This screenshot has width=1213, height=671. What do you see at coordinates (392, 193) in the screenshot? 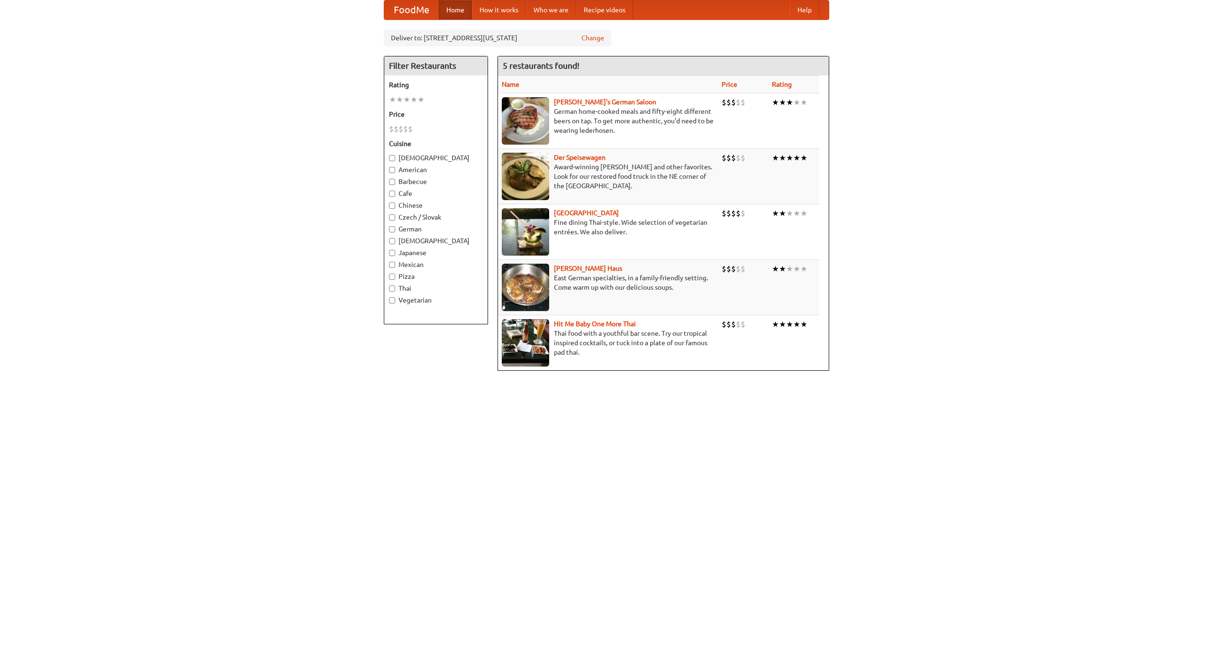
I see `input: Cafe` at bounding box center [392, 193].